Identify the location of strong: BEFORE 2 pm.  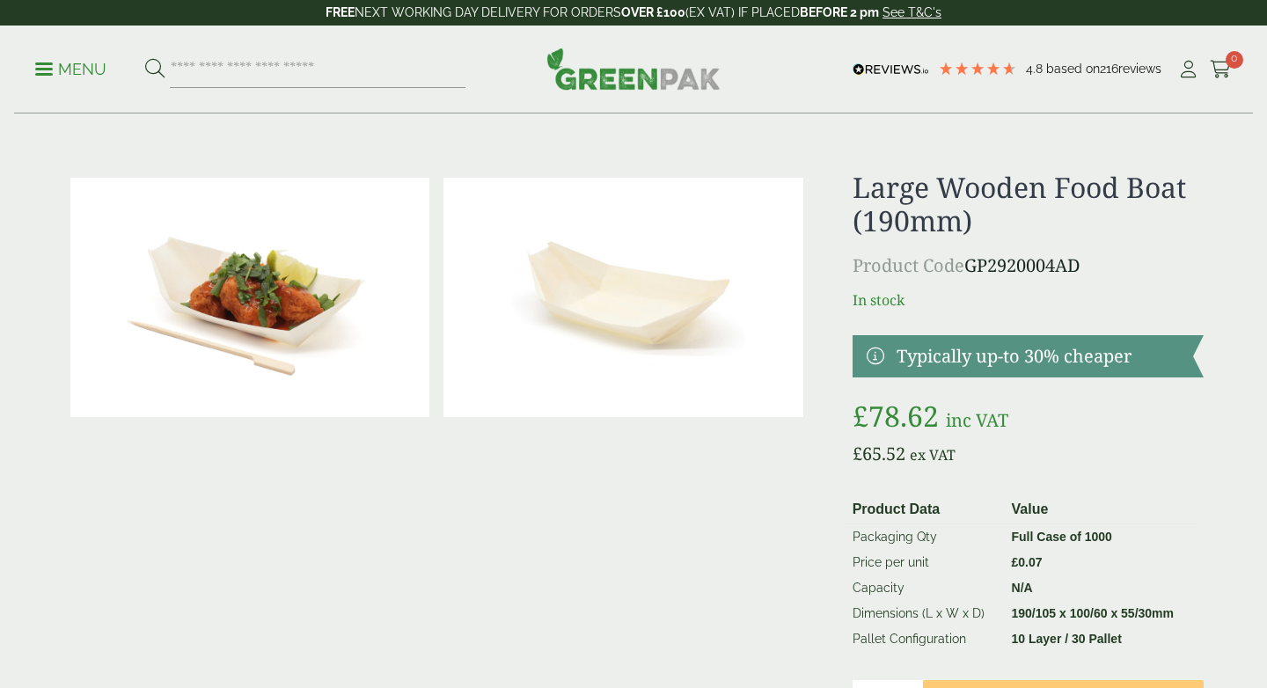
(840, 12).